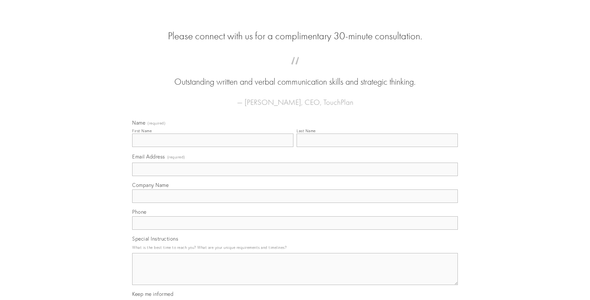  Describe the element at coordinates (153, 294) in the screenshot. I see `span: Keep me informed` at that location.